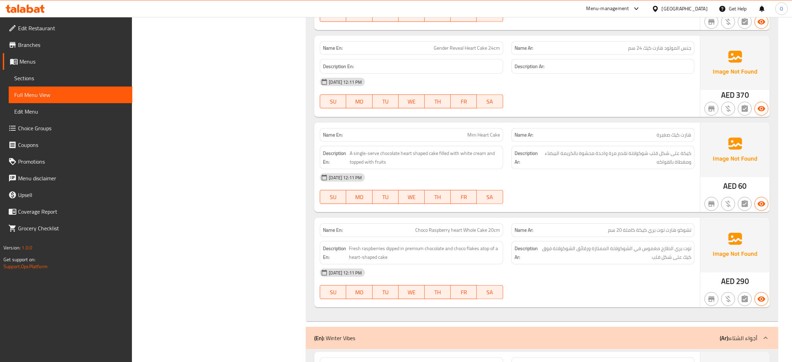  I want to click on span: Coupons, so click(72, 145).